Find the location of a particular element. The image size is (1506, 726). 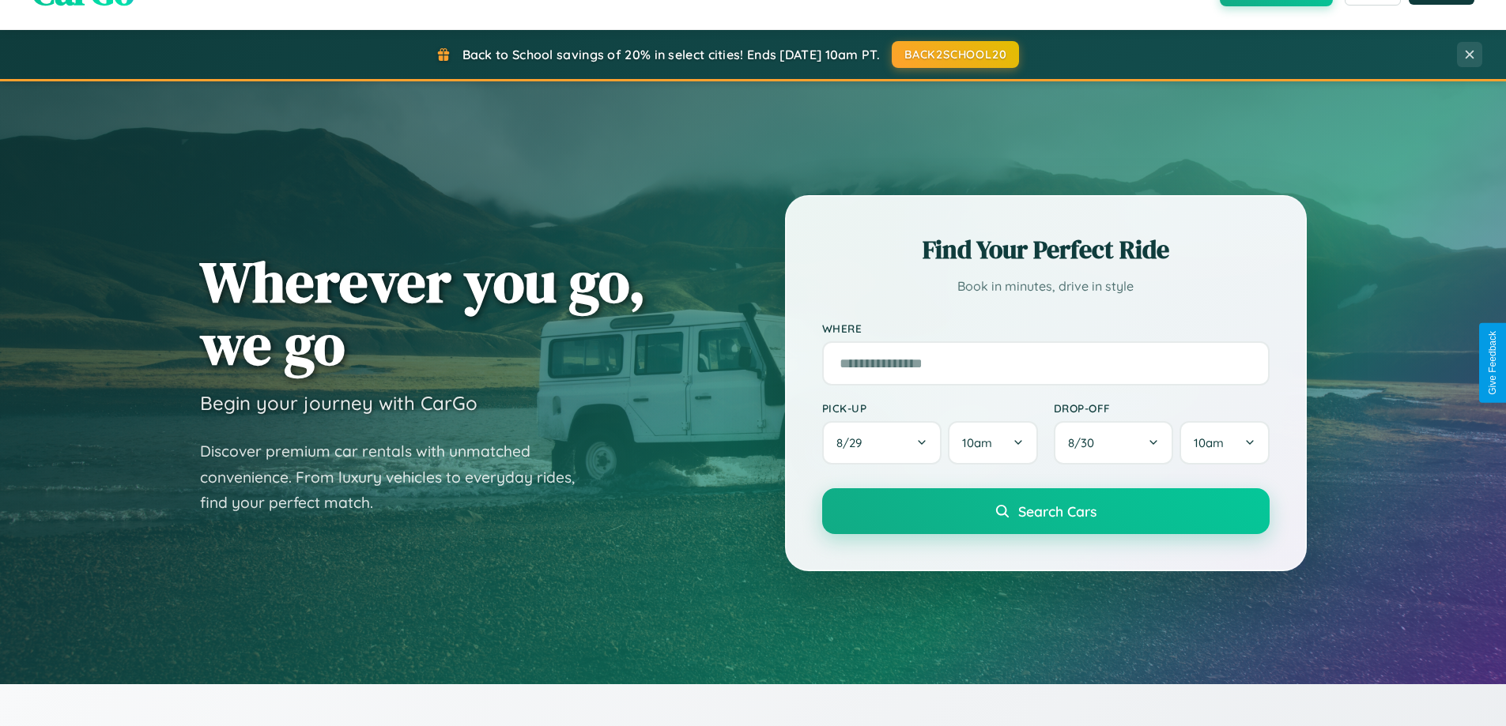

label: Drop-off is located at coordinates (1161, 408).